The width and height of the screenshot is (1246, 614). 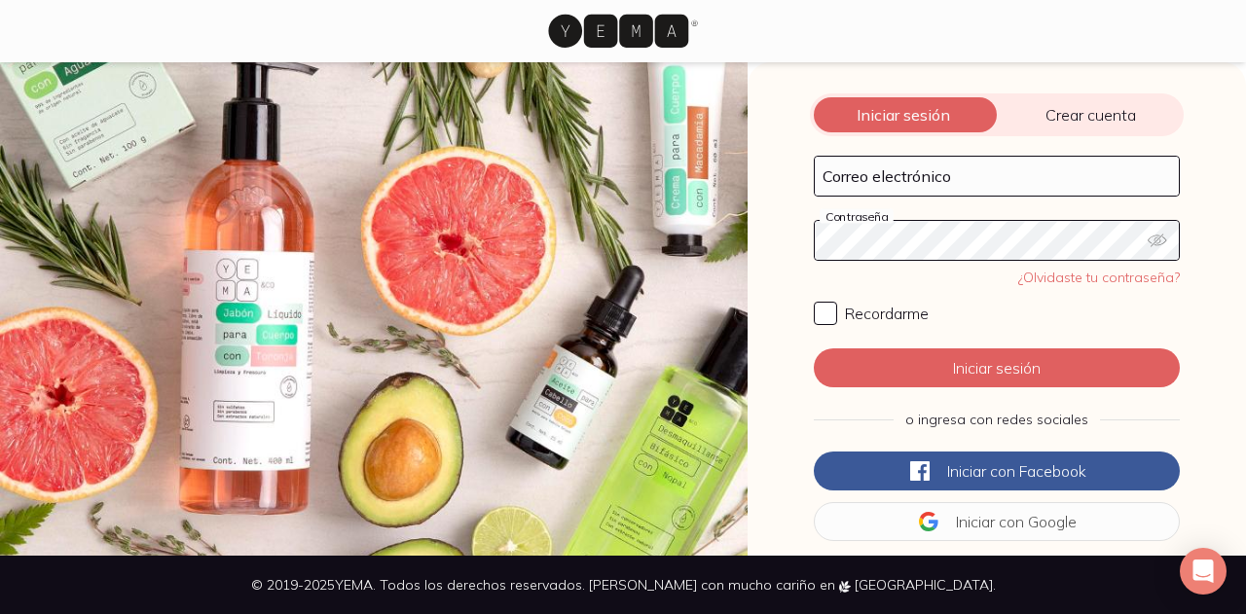 I want to click on label: Contraseña, so click(x=856, y=216).